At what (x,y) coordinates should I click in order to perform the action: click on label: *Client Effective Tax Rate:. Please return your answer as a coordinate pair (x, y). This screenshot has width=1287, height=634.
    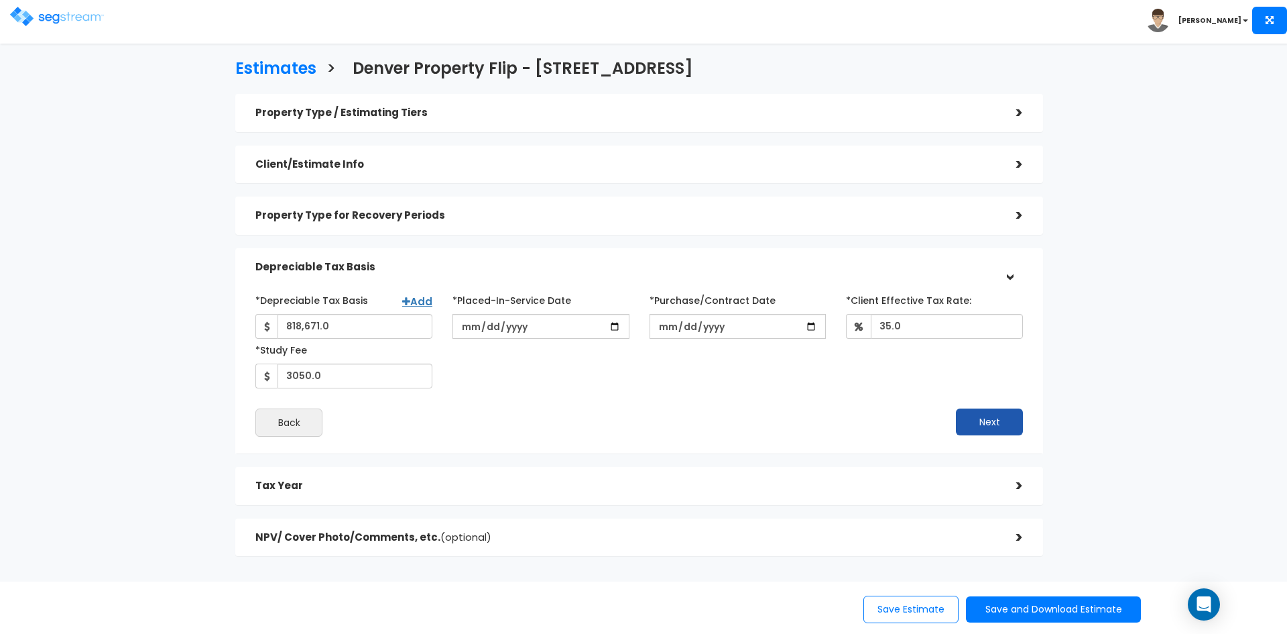
    Looking at the image, I should click on (908, 298).